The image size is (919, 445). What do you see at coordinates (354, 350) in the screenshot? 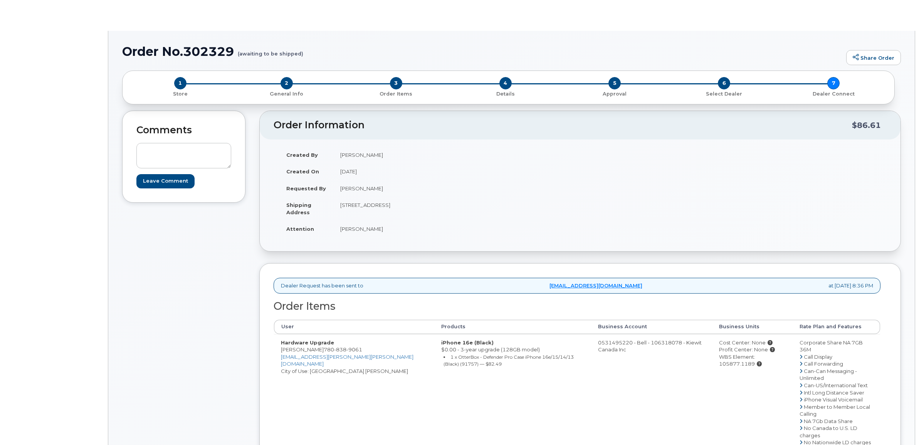
I see `span: 9061` at bounding box center [354, 350].